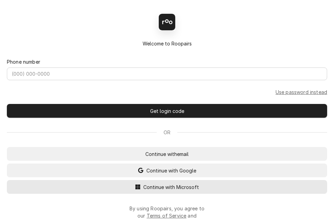  I want to click on button: Continue with Google, so click(167, 170).